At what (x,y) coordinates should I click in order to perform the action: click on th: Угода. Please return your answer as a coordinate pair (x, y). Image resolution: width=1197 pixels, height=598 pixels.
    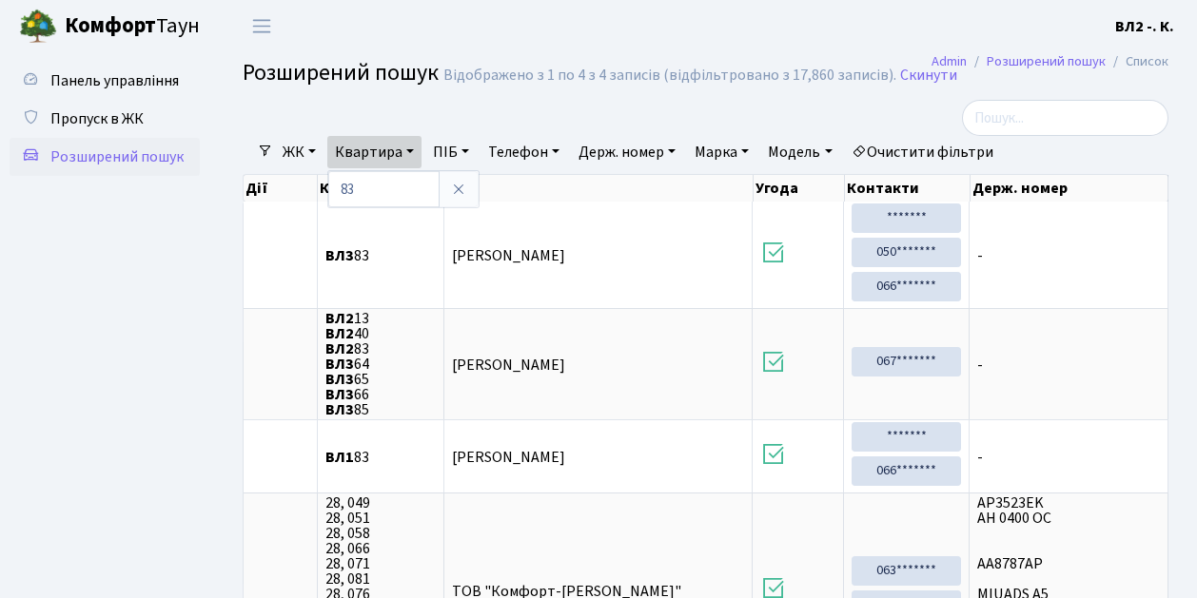
    Looking at the image, I should click on (799, 188).